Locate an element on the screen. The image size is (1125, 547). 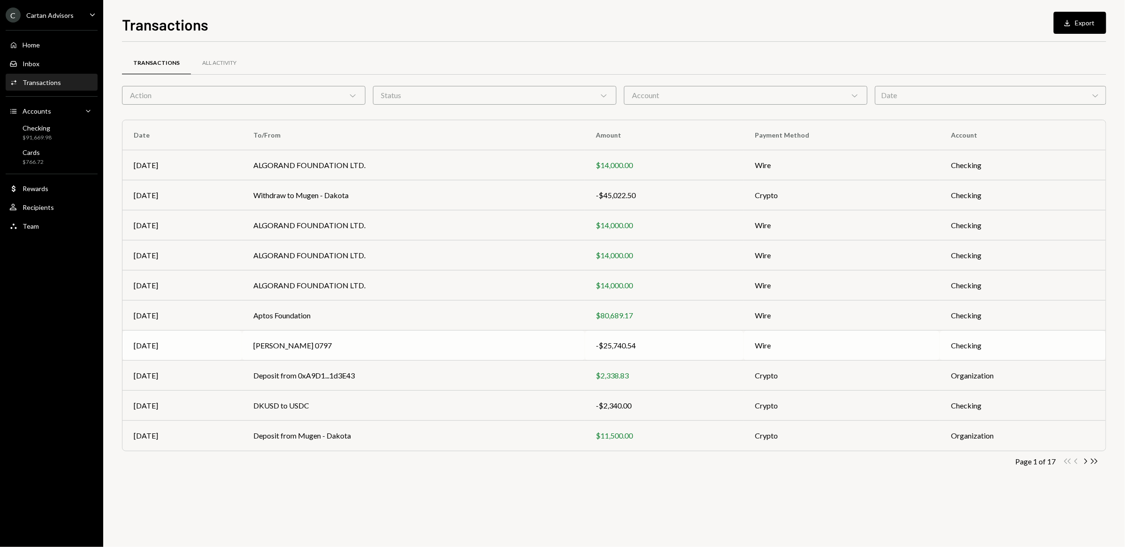
div: $2,338.83 is located at coordinates (664, 375).